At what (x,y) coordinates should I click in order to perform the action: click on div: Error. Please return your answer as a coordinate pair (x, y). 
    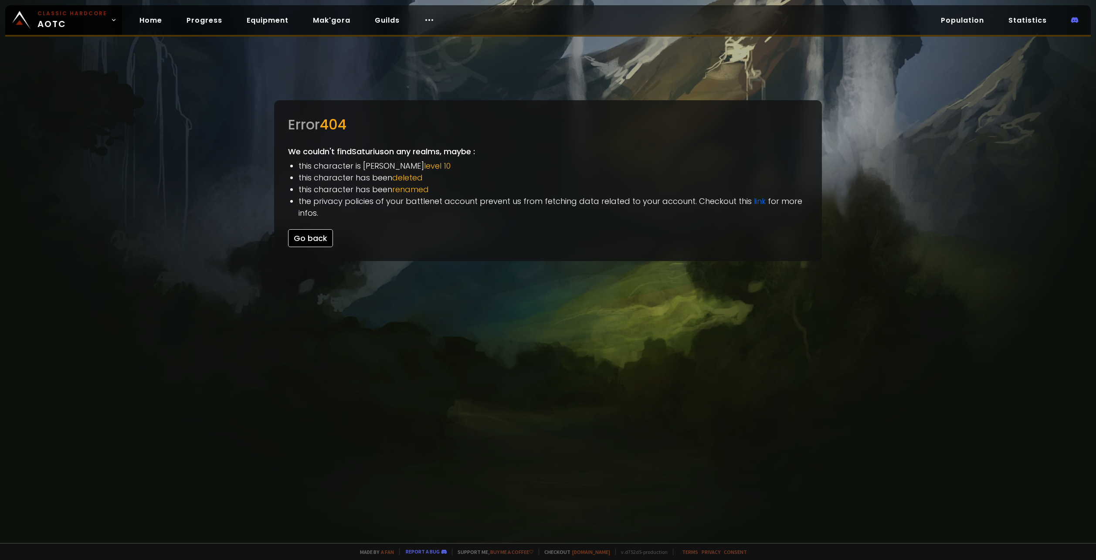
    Looking at the image, I should click on (548, 125).